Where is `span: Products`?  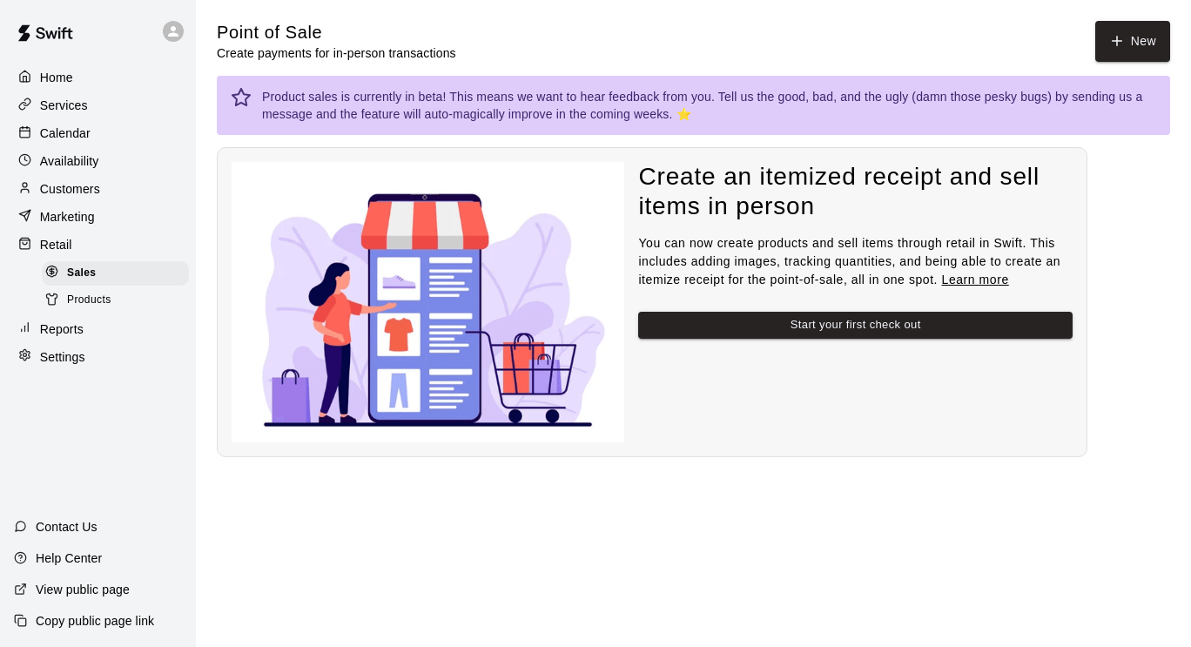
span: Products is located at coordinates (89, 300).